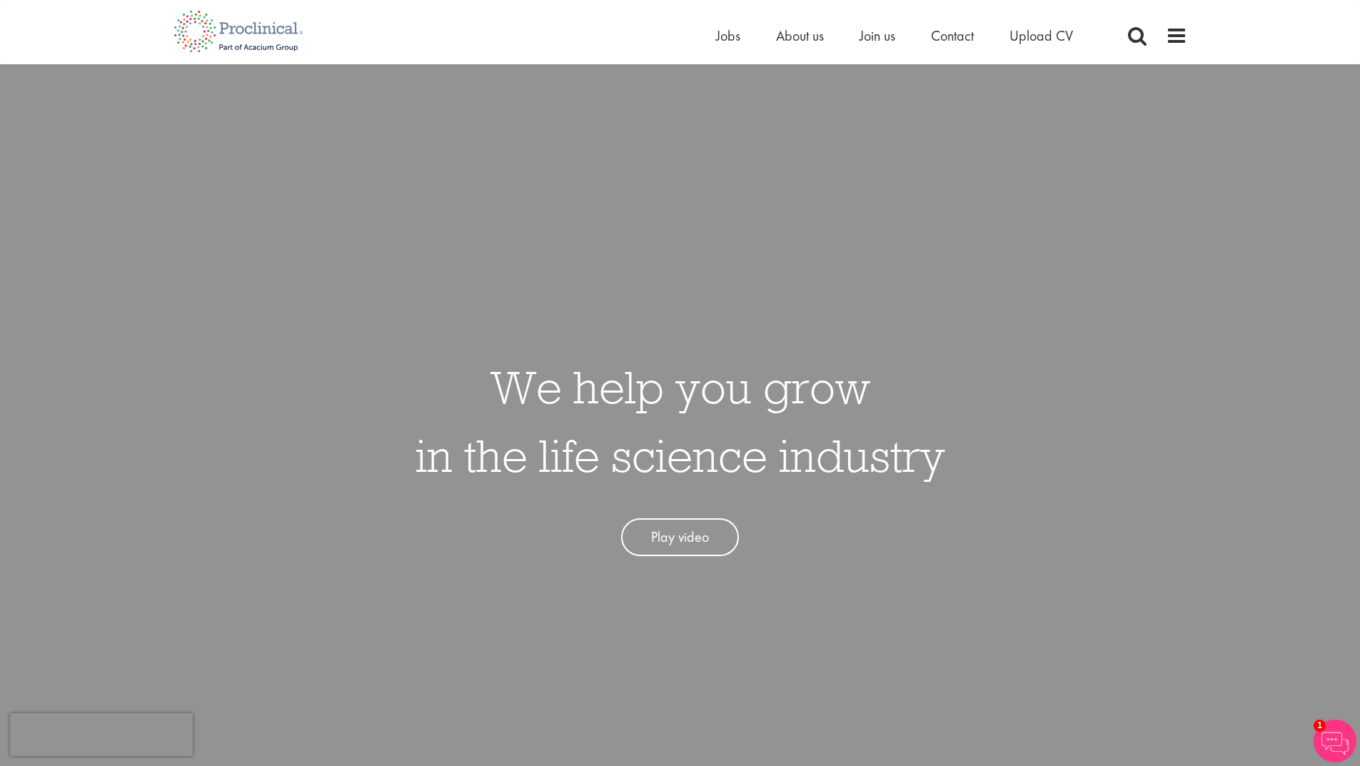 This screenshot has height=766, width=1360. What do you see at coordinates (953, 36) in the screenshot?
I see `a: Contact` at bounding box center [953, 36].